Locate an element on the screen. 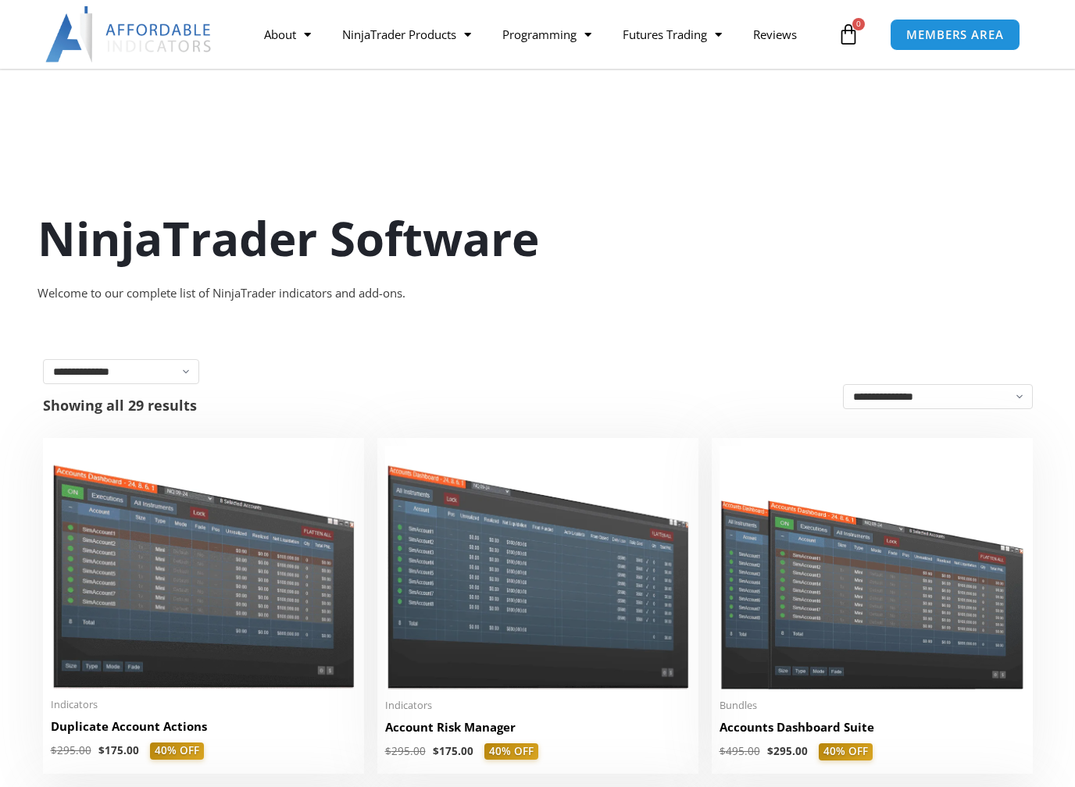  img: Accounts Dashboard Suite is located at coordinates (872, 568).